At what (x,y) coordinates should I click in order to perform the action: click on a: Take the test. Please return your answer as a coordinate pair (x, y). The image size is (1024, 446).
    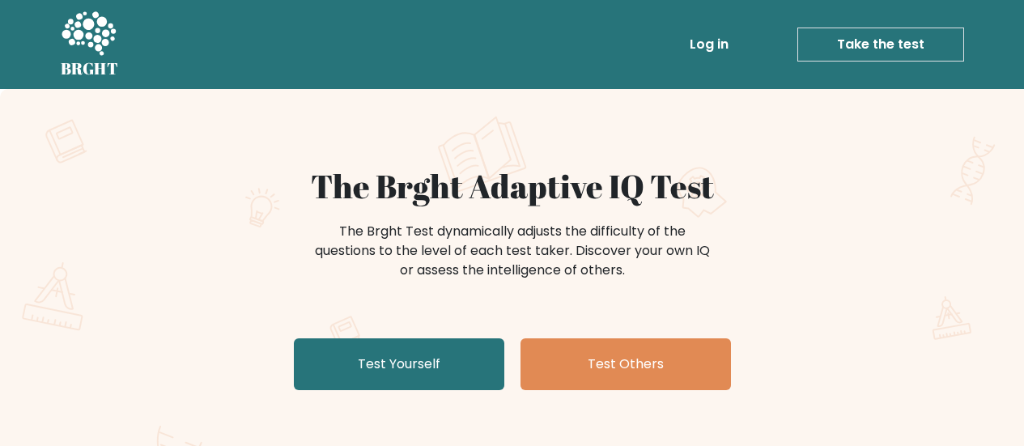
    Looking at the image, I should click on (880, 45).